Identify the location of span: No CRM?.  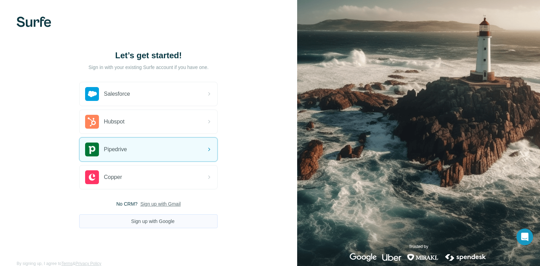
(127, 204).